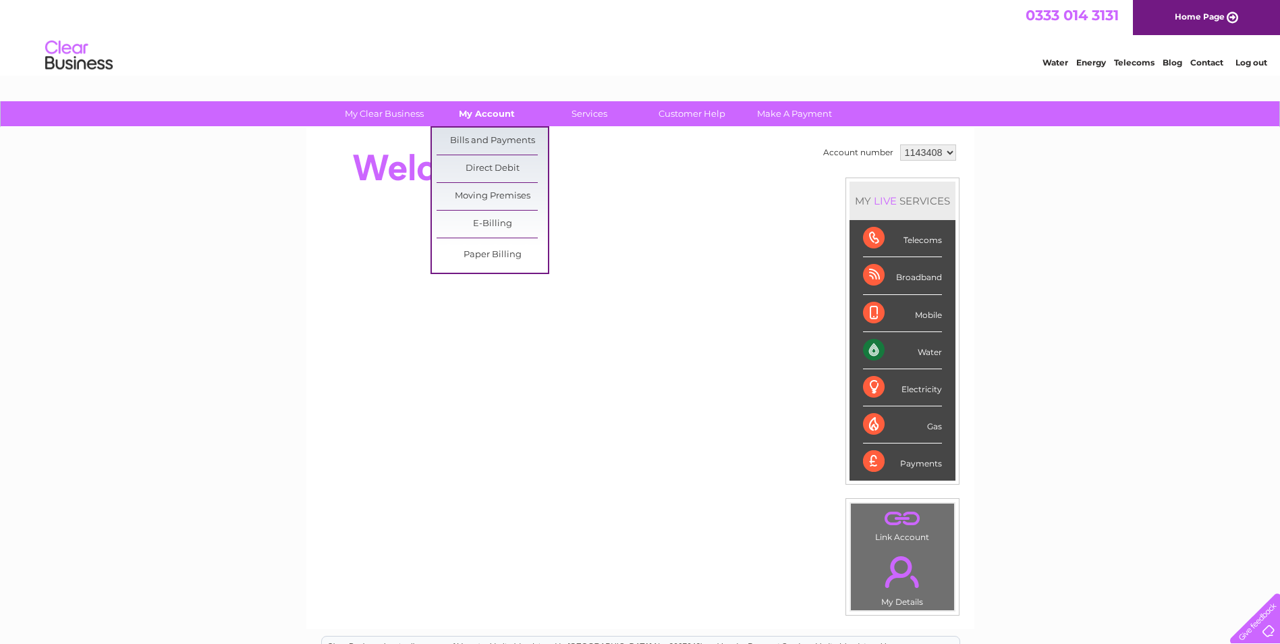 The image size is (1280, 644). Describe the element at coordinates (902, 424) in the screenshot. I see `div: Gas` at that location.